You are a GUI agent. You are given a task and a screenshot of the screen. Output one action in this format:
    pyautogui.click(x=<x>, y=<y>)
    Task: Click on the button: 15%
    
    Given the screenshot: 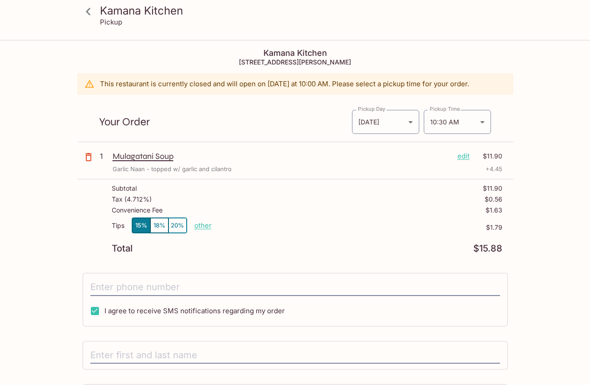 What is the action you would take?
    pyautogui.click(x=141, y=225)
    